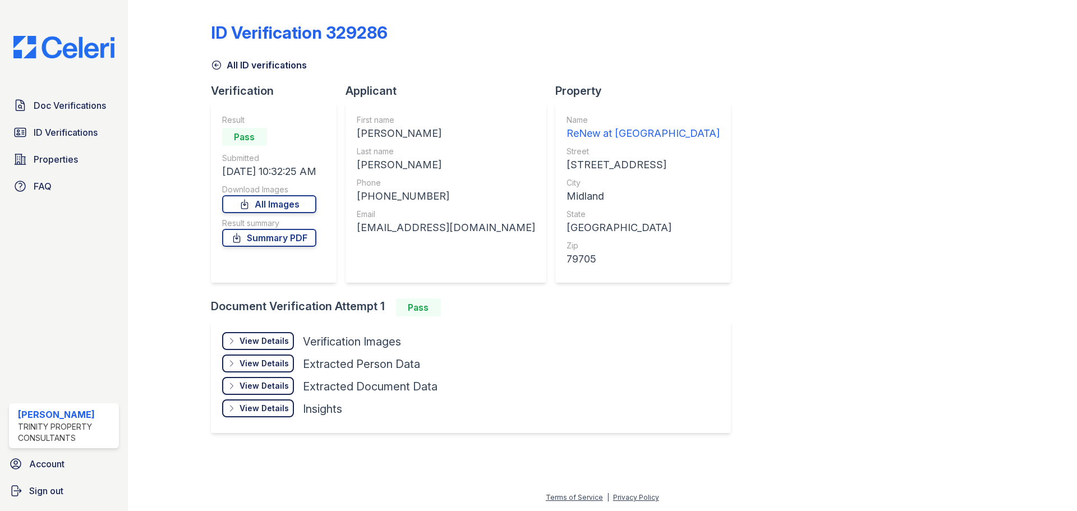 Image resolution: width=1077 pixels, height=511 pixels. Describe the element at coordinates (64, 491) in the screenshot. I see `button: Sign out` at that location.